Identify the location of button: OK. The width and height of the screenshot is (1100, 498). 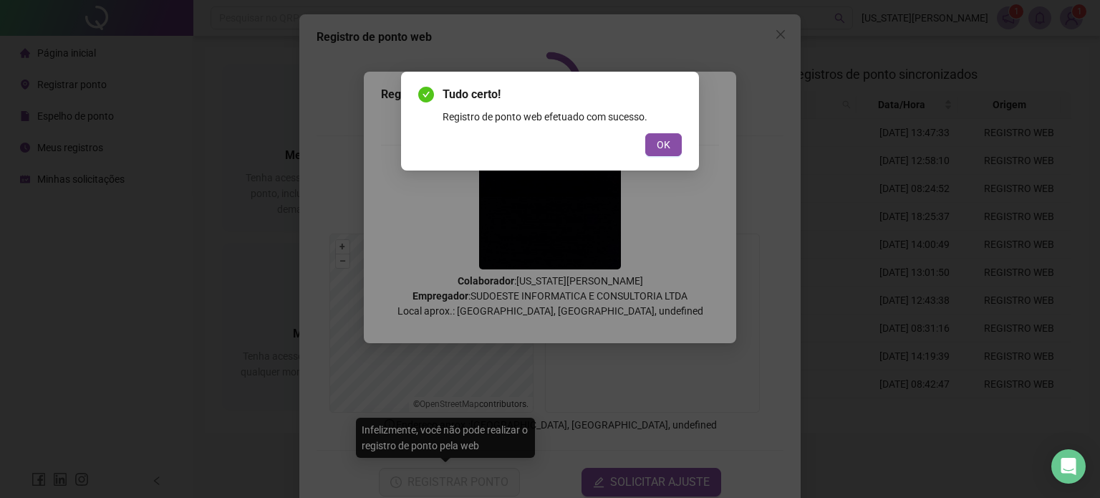
(663, 145).